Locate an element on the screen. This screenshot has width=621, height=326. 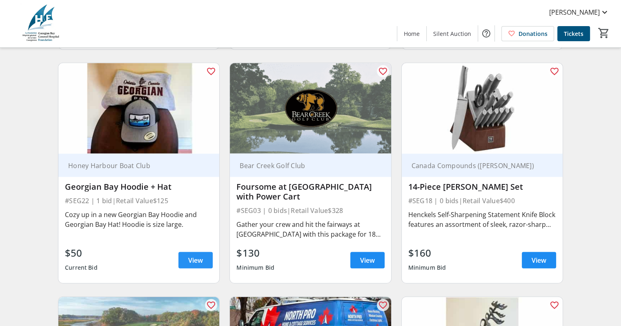
img: 14-Piece Henkel Knife Set is located at coordinates (482, 109).